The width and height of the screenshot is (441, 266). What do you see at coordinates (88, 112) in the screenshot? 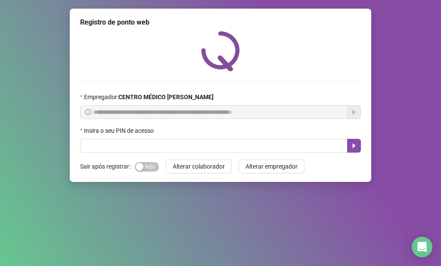
I see `span: info-circle` at bounding box center [88, 112].